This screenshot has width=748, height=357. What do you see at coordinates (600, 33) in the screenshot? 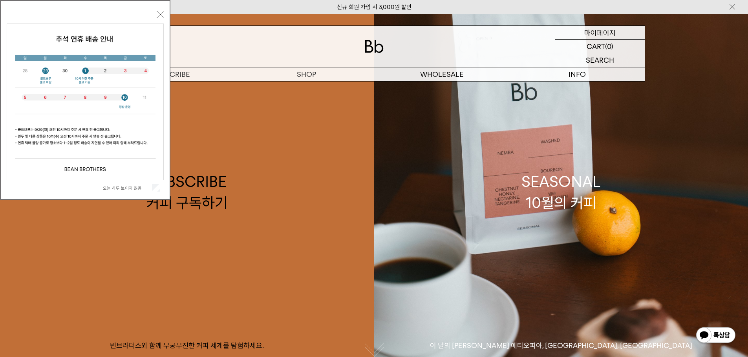
I see `p: 마이페이지` at bounding box center [600, 33].